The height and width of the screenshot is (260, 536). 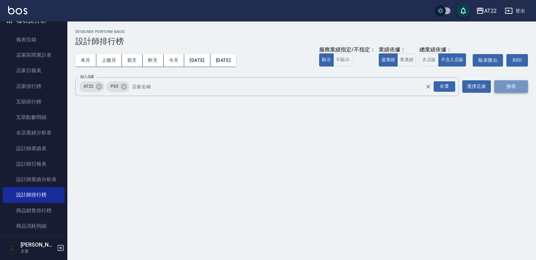 What do you see at coordinates (283, 86) in the screenshot?
I see `input: 店家名稱` at bounding box center [283, 86].